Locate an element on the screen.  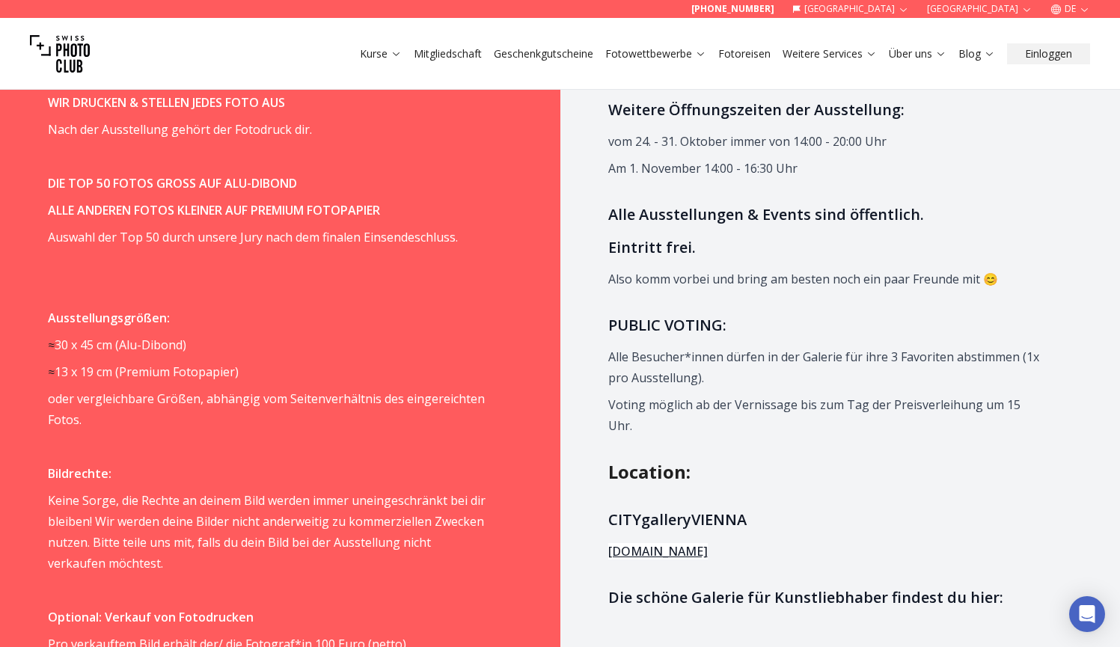
p: Alle Besucher*innen dürfen in der Galerie für ihre 3 Favoriten abstimmen (1x pro Ausstellung). is located at coordinates (827, 367).